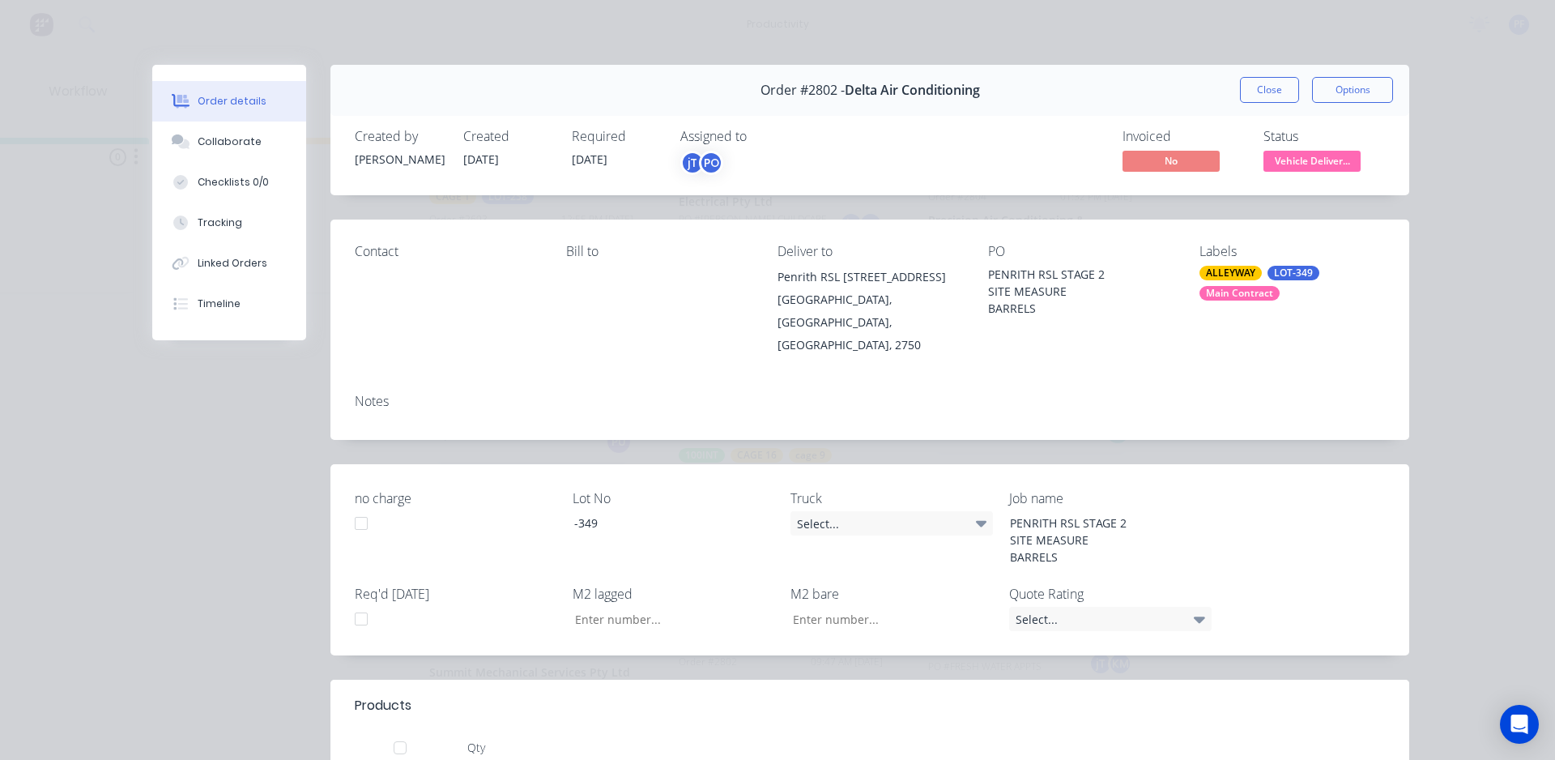 The height and width of the screenshot is (760, 1555). Describe the element at coordinates (1110, 594) in the screenshot. I see `label: Quote Rating` at that location.